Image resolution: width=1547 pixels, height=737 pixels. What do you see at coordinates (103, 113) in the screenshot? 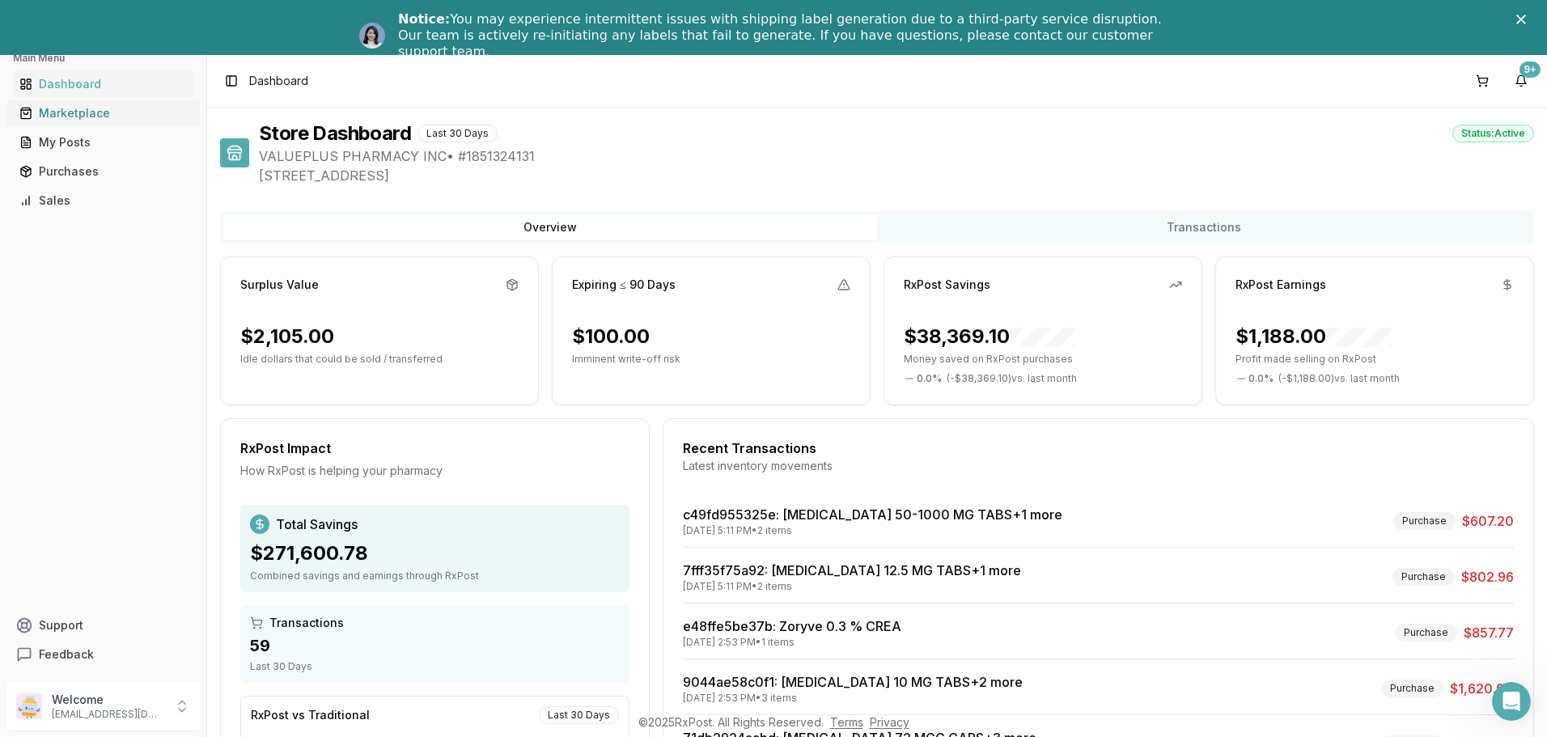
I see `div: Marketplace` at bounding box center [103, 113].